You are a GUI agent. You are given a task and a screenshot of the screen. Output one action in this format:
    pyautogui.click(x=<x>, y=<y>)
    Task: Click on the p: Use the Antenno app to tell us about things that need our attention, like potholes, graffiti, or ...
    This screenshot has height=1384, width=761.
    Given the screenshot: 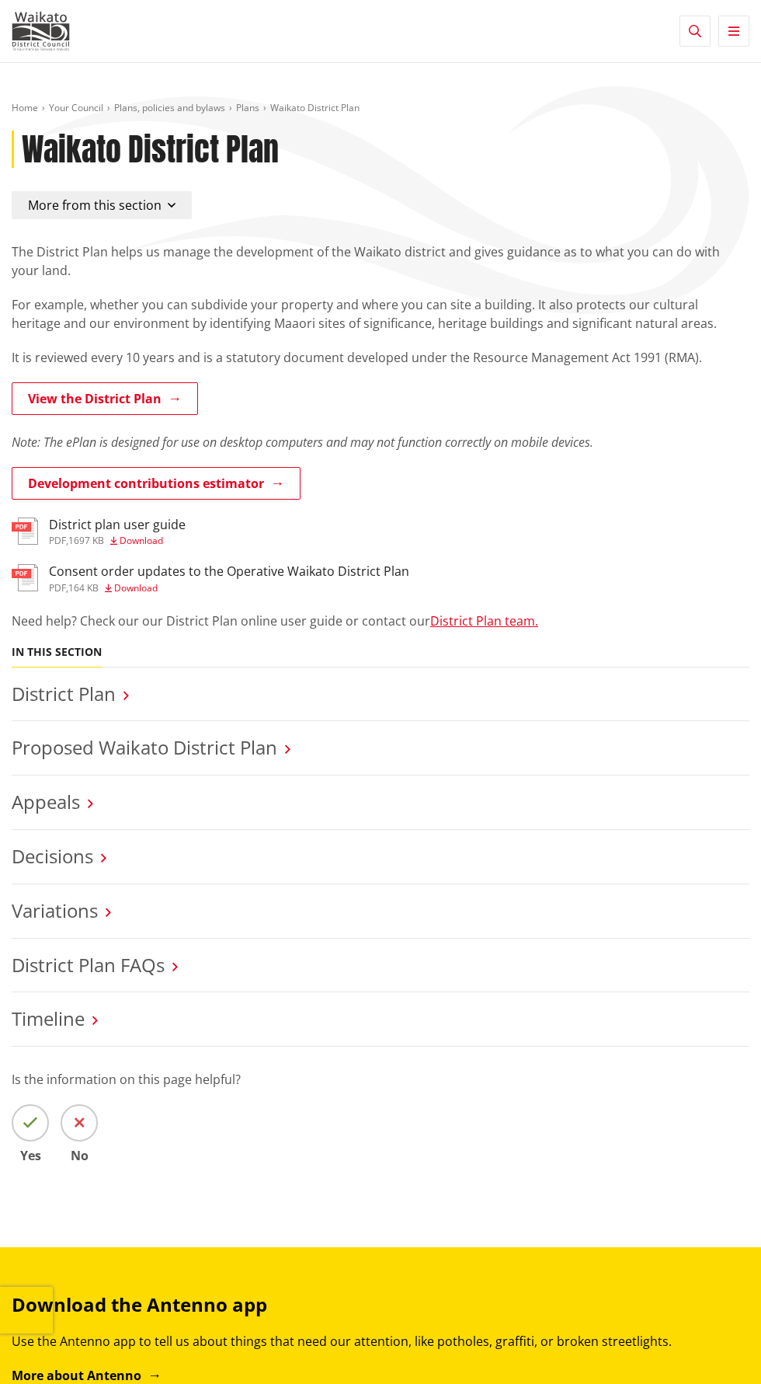 What is the action you would take?
    pyautogui.click(x=381, y=1341)
    